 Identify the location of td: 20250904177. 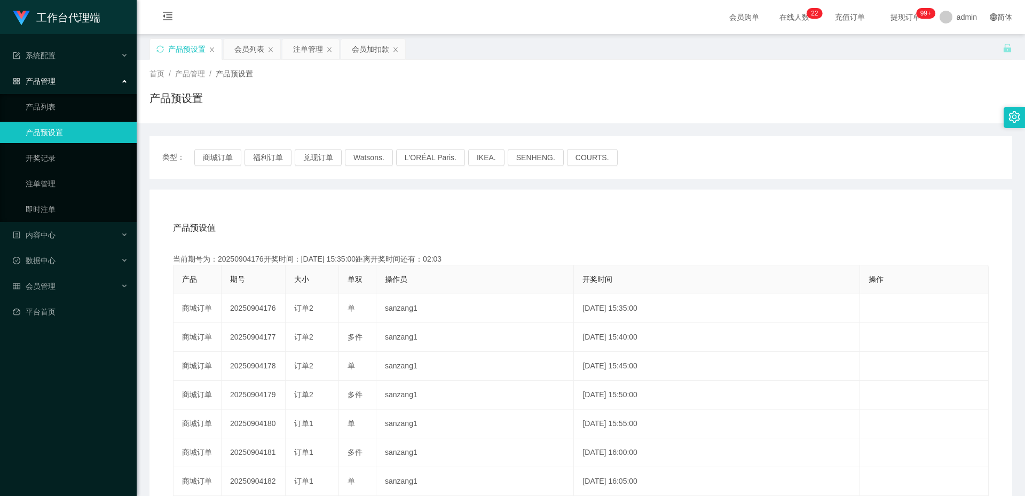
(254, 338).